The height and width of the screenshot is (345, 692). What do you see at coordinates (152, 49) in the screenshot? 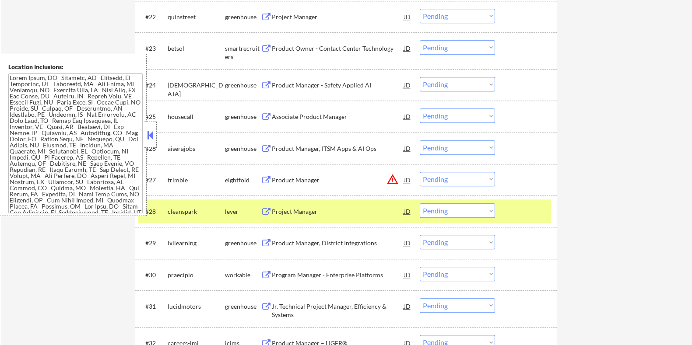
I see `div: #23` at bounding box center [152, 49].